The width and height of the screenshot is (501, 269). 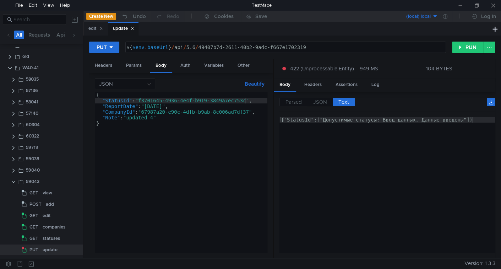 I want to click on button: Redo, so click(x=168, y=16).